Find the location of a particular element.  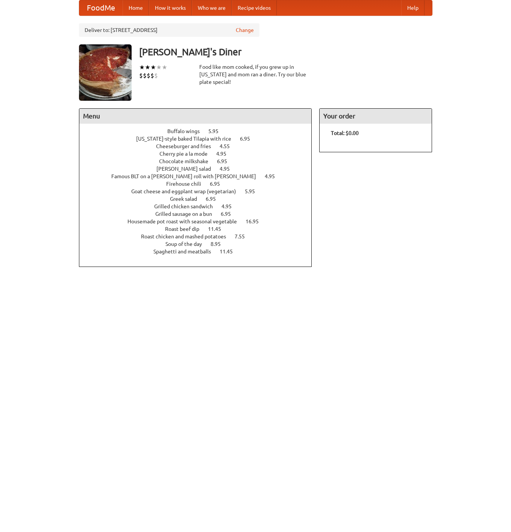

span: Roast beef dip is located at coordinates (186, 229).